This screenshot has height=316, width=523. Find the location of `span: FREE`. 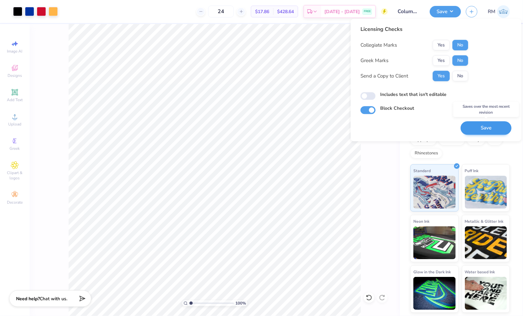

span: FREE is located at coordinates (367, 11).